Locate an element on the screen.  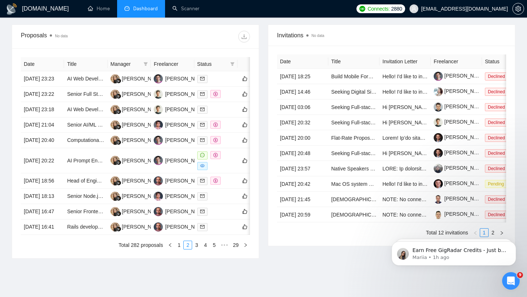
img: YA is located at coordinates (158, 181).